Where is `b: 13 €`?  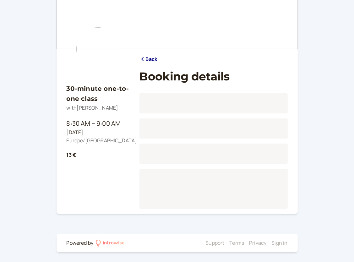 b: 13 € is located at coordinates (71, 155).